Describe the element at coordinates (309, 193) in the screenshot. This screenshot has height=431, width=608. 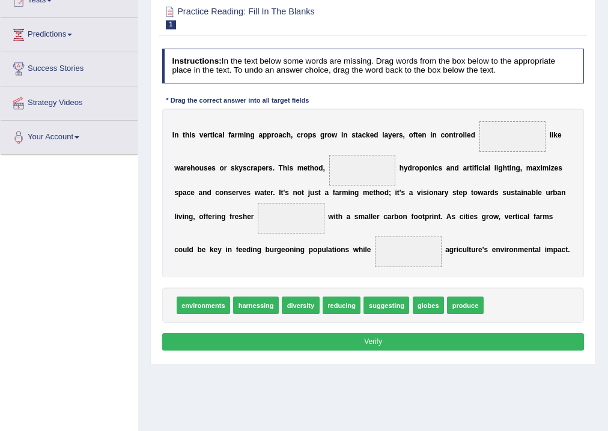
I see `b: j` at that location.